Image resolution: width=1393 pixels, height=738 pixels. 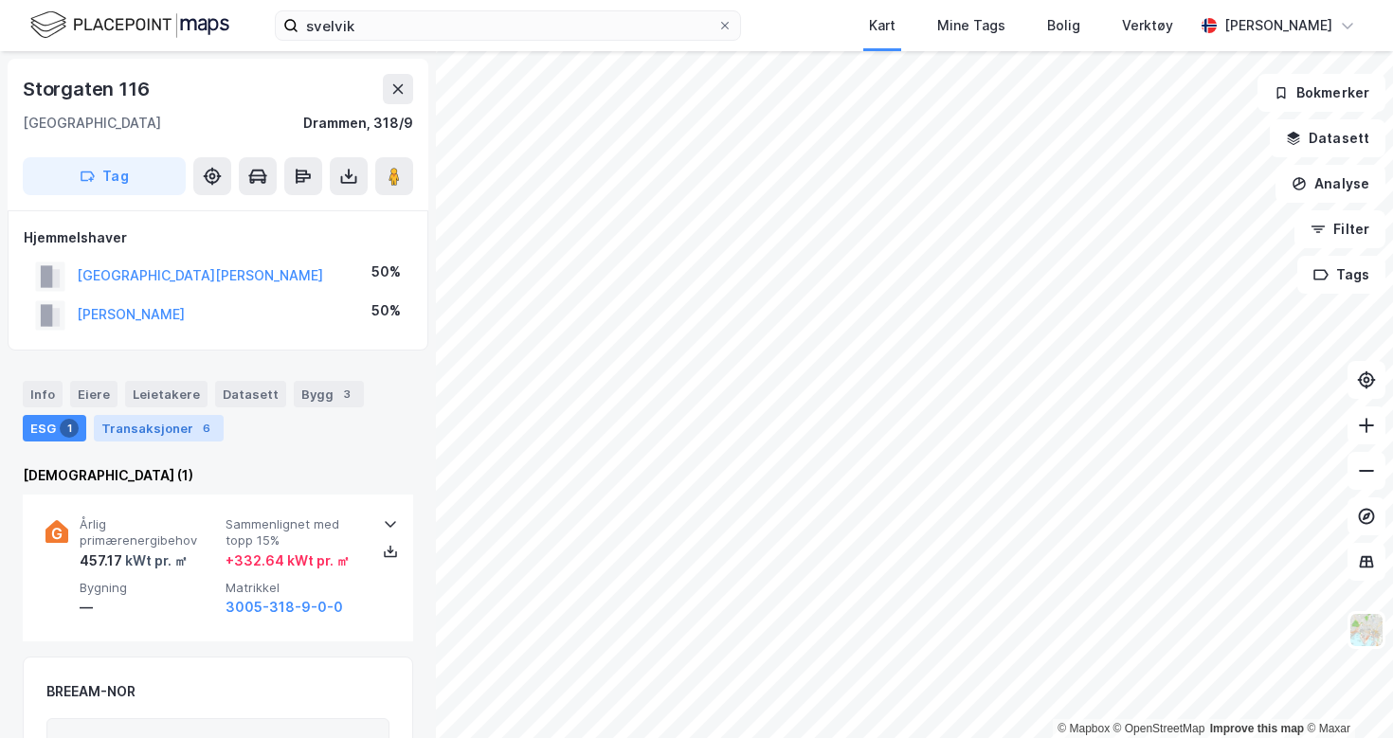 I want to click on div: Storgaten 116, so click(x=87, y=89).